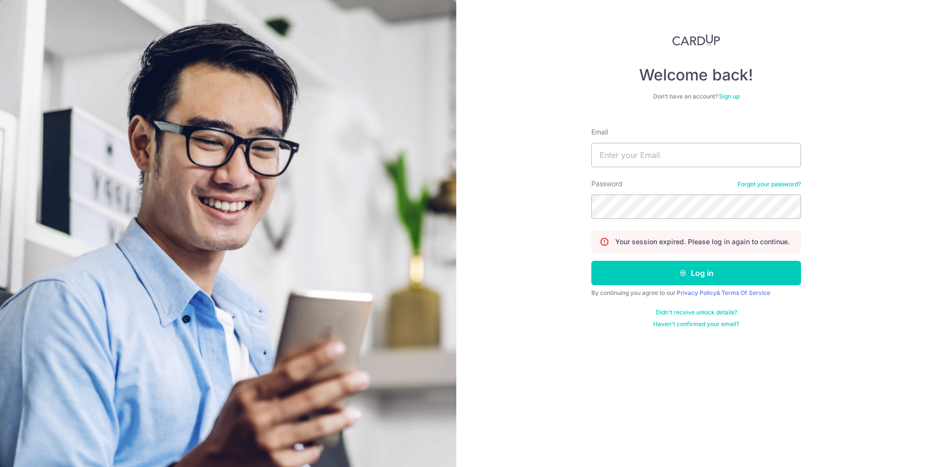 The height and width of the screenshot is (467, 936). Describe the element at coordinates (696, 293) in the screenshot. I see `div: By continuing you agree to our &` at that location.